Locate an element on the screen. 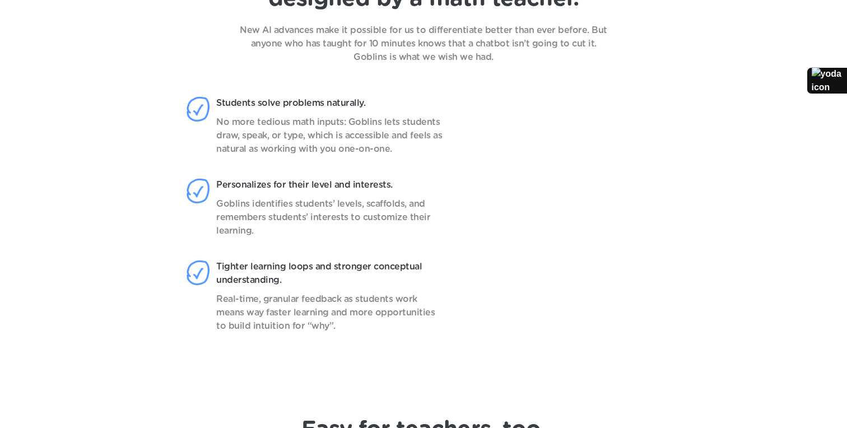 Image resolution: width=847 pixels, height=428 pixels. p: Real-time, granular feedback as students work means way faster learning and more opportunities to... is located at coordinates (330, 312).